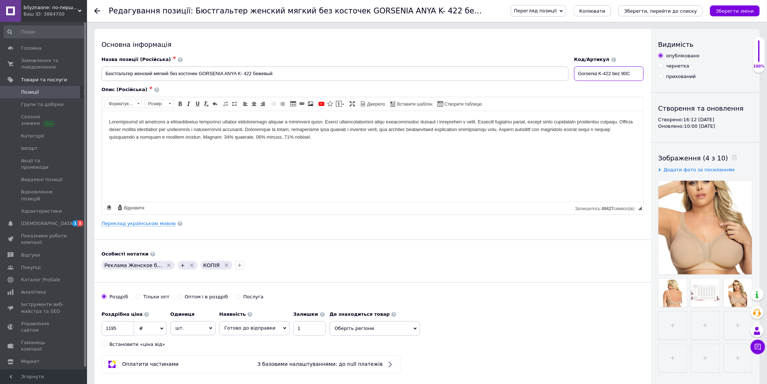  Describe the element at coordinates (44, 80) in the screenshot. I see `span: Товари та послуги` at that location.